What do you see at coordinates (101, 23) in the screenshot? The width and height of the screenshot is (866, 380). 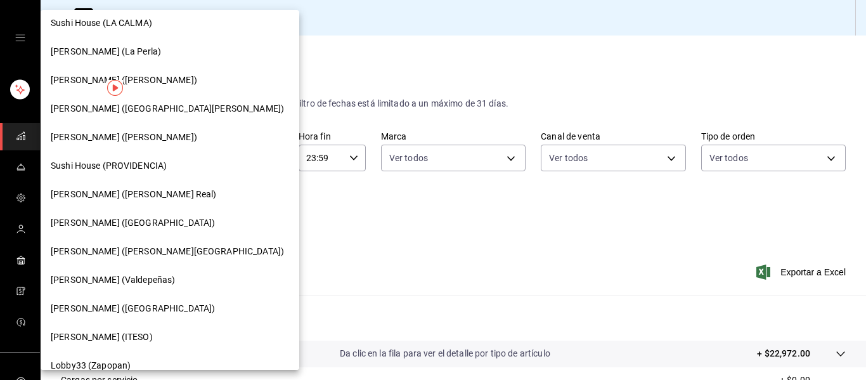 I see `font: Sushi House (LA CALMA)` at bounding box center [101, 23].